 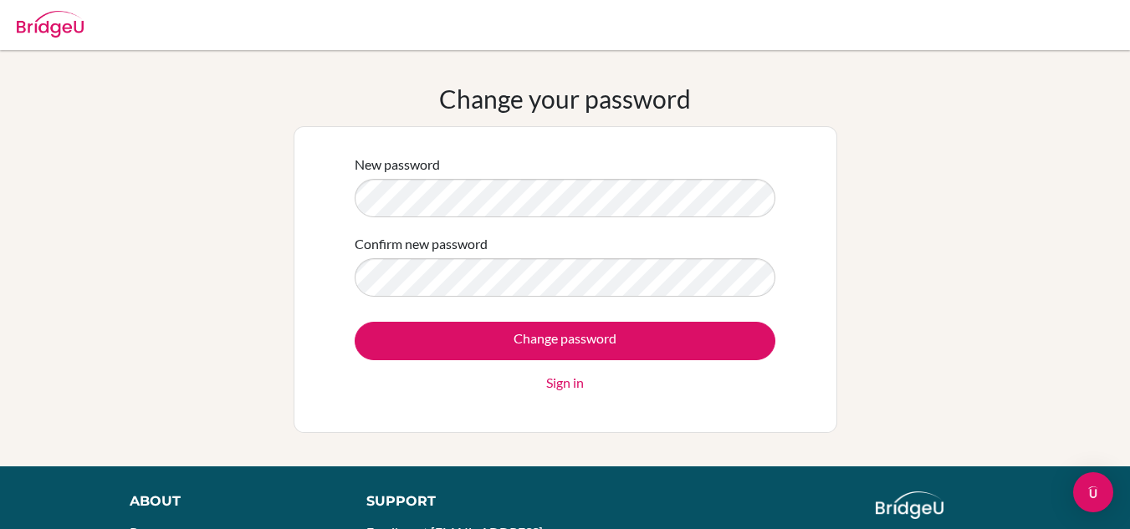 What do you see at coordinates (1093, 492) in the screenshot?
I see `div: Open Intercom Messenger` at bounding box center [1093, 492].